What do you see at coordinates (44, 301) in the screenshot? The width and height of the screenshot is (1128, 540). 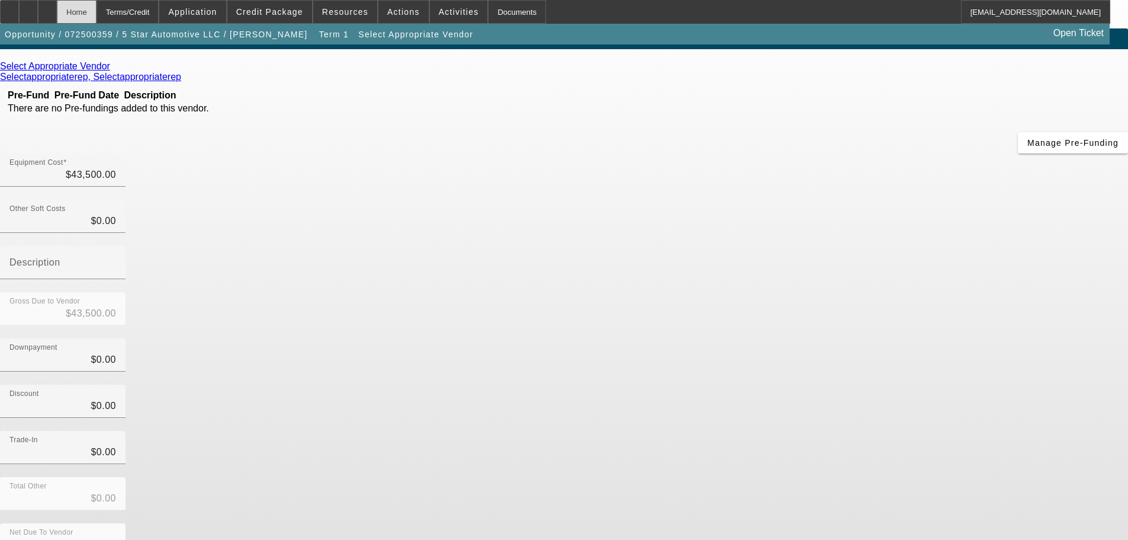 I see `mat-label: Gross Due to Vendor` at bounding box center [44, 301].